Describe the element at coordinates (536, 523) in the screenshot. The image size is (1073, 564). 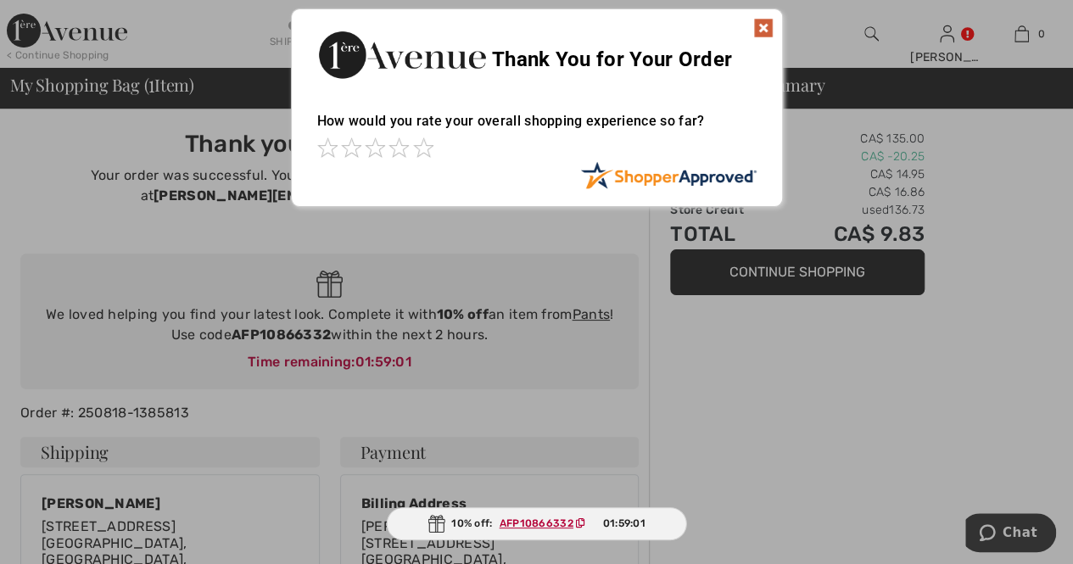
I see `div: 10% off:` at that location.